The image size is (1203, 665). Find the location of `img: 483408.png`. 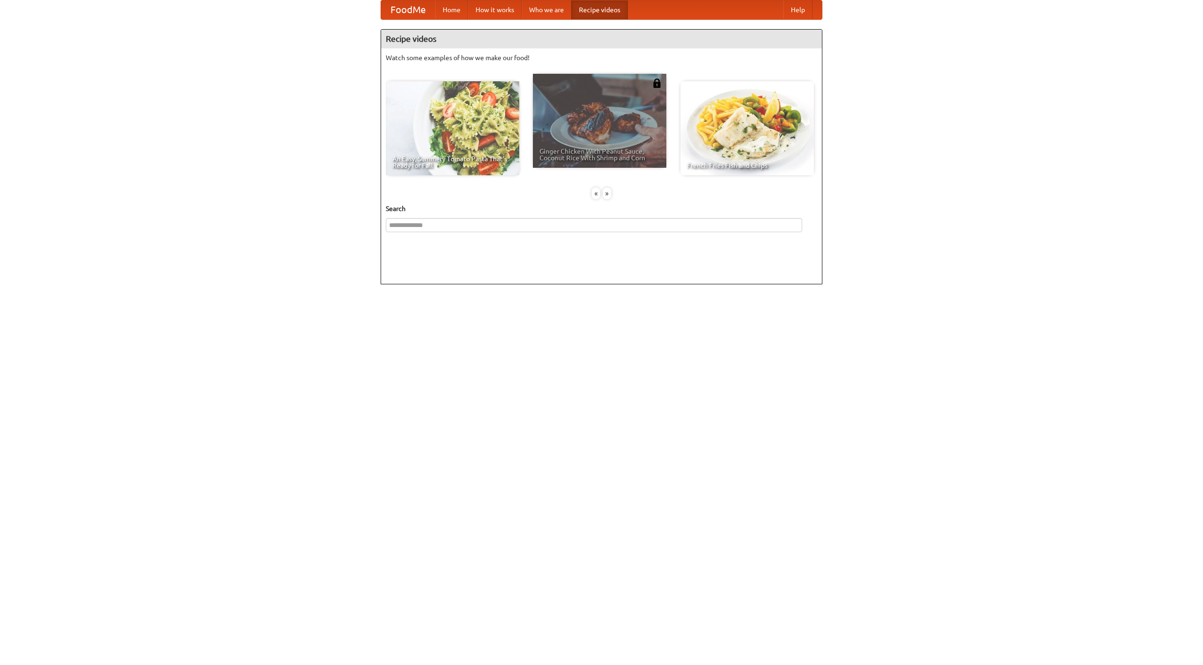

img: 483408.png is located at coordinates (657, 83).